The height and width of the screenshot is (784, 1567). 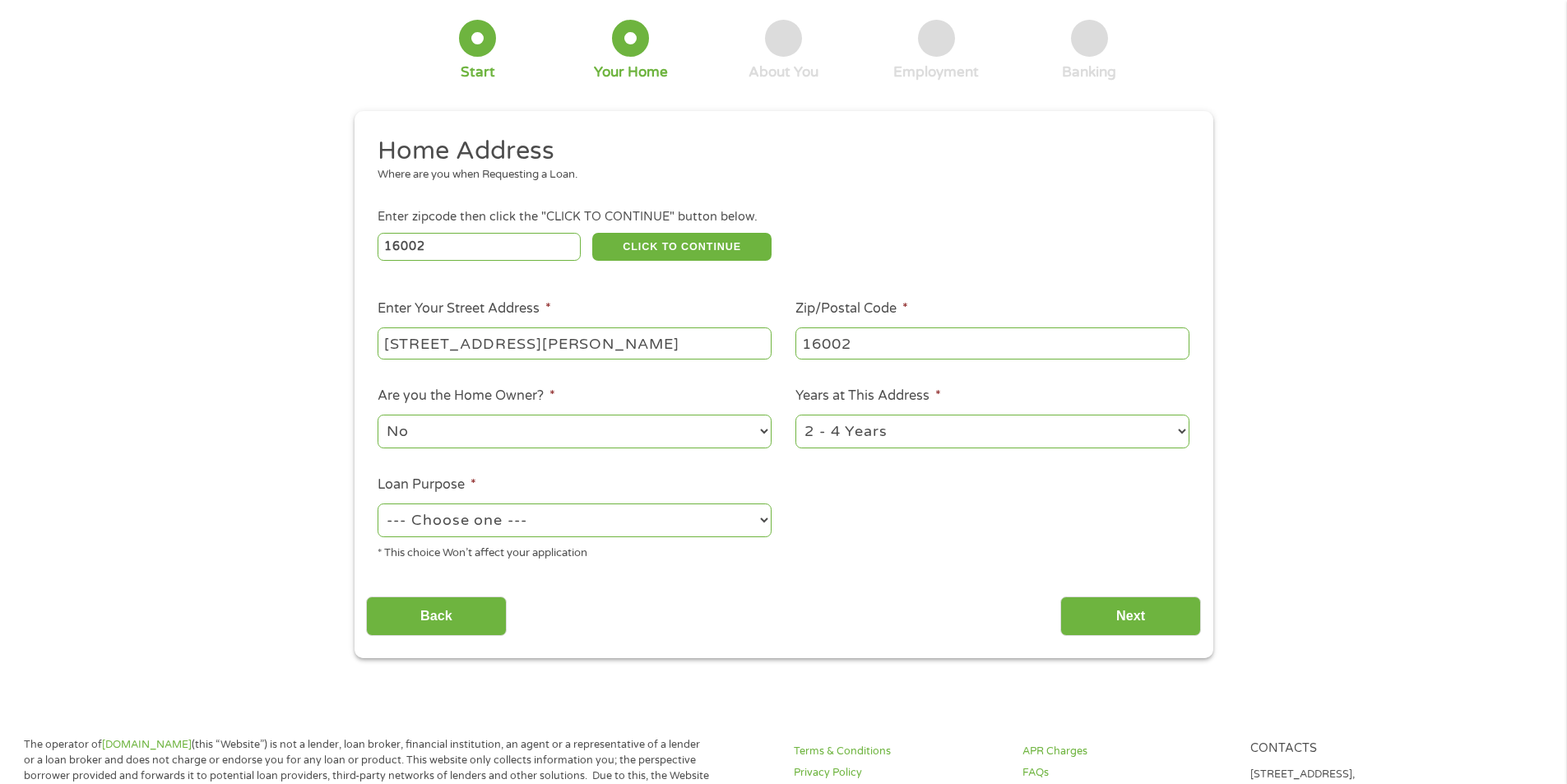 What do you see at coordinates (1355, 749) in the screenshot?
I see `h4: Contacts` at bounding box center [1355, 749].